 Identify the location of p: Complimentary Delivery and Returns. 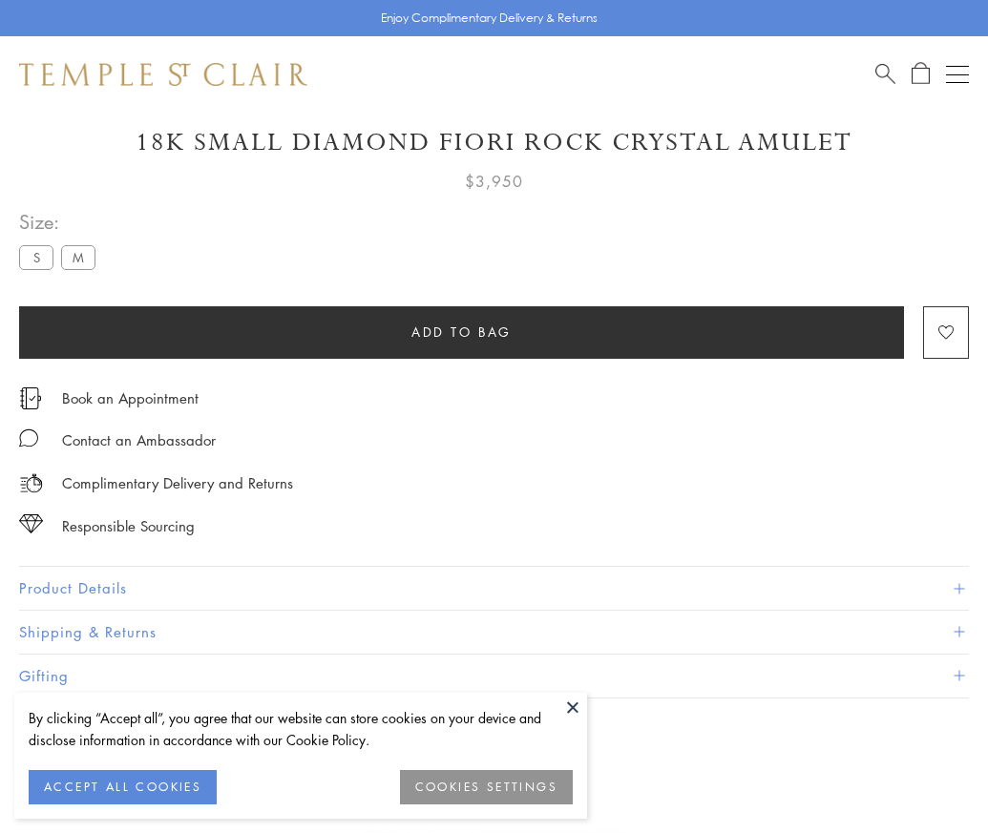
(178, 483).